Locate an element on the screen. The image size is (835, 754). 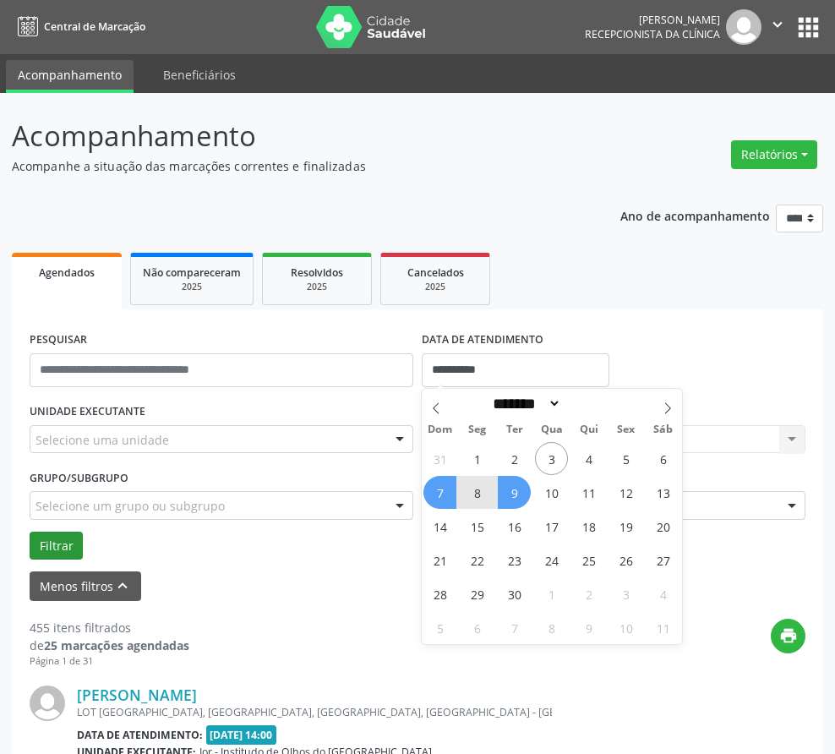
span: Setembro 13, 2025 is located at coordinates (662, 492).